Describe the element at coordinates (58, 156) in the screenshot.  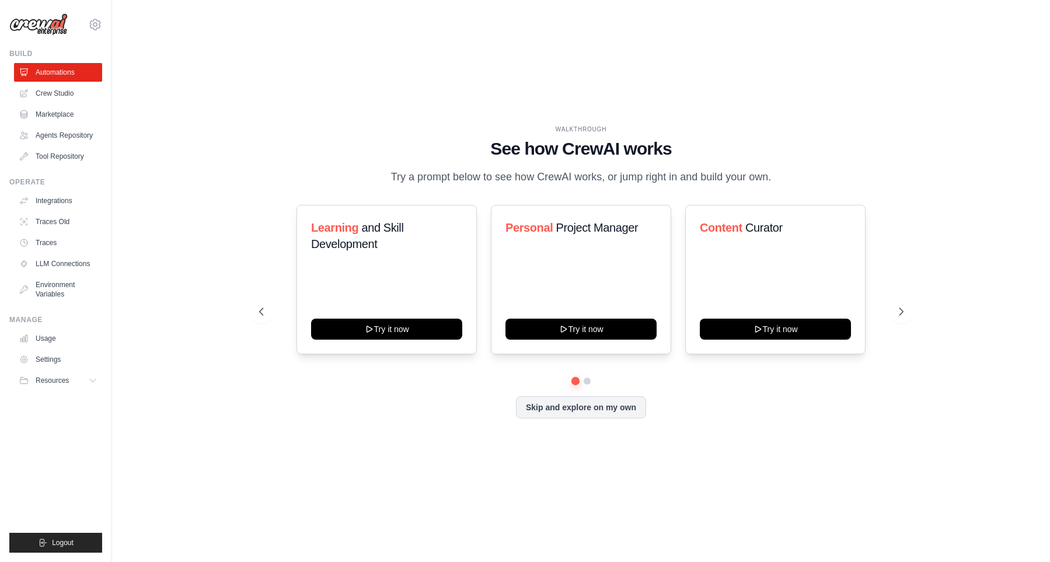
I see `a: Tool Repository` at that location.